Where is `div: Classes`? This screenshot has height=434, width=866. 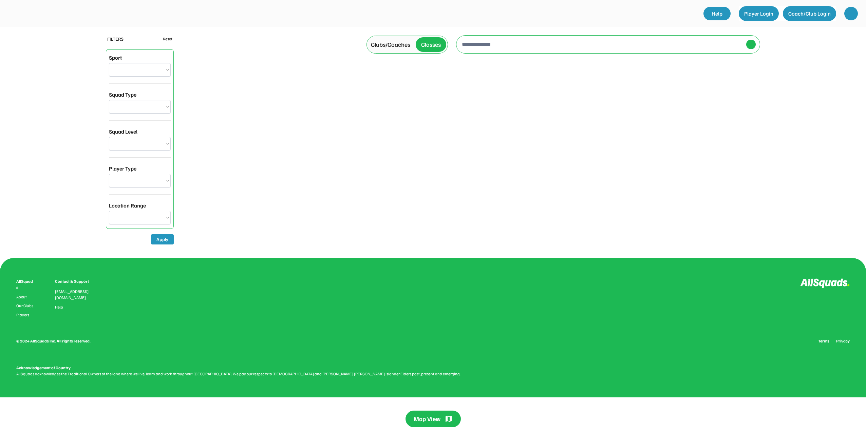
div: Classes is located at coordinates (431, 44).